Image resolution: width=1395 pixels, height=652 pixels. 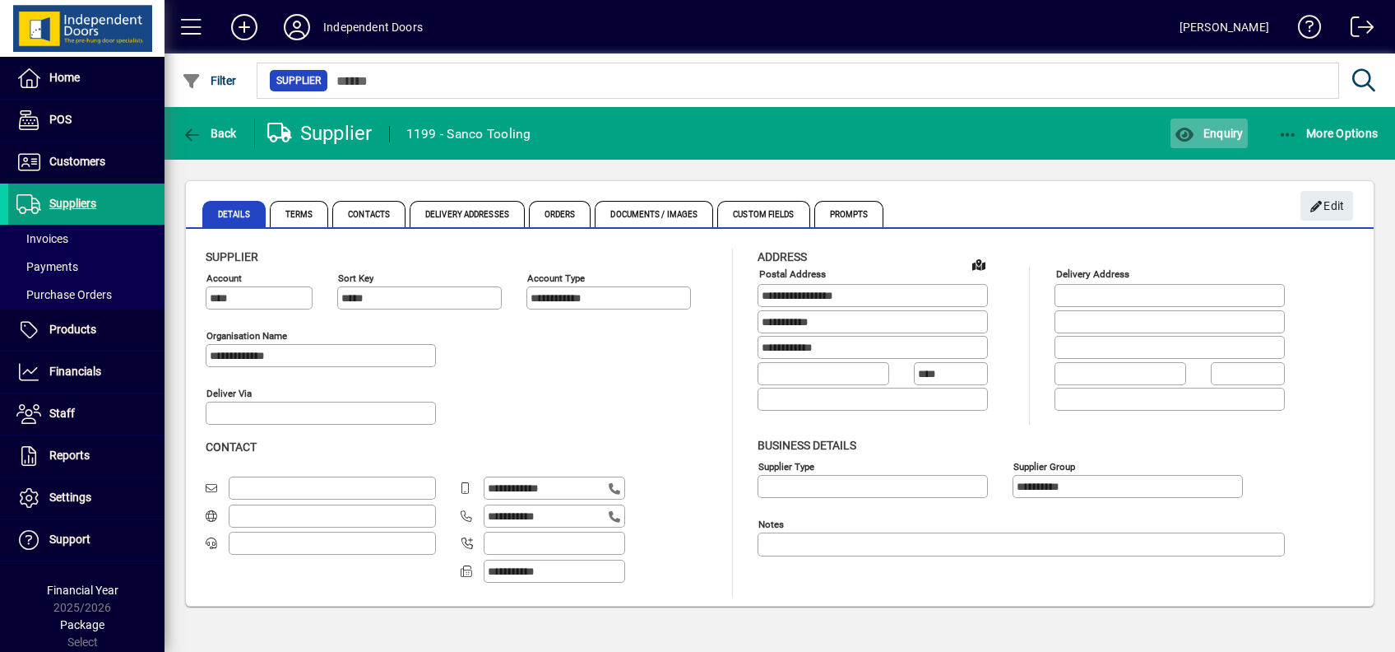 I want to click on span: Products, so click(x=72, y=329).